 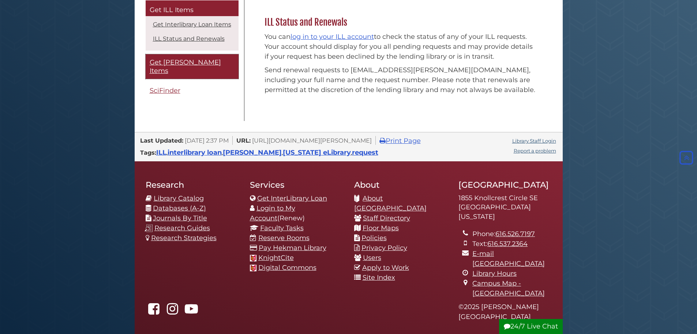 I want to click on a: Hekman Library on YouTube, so click(x=191, y=311).